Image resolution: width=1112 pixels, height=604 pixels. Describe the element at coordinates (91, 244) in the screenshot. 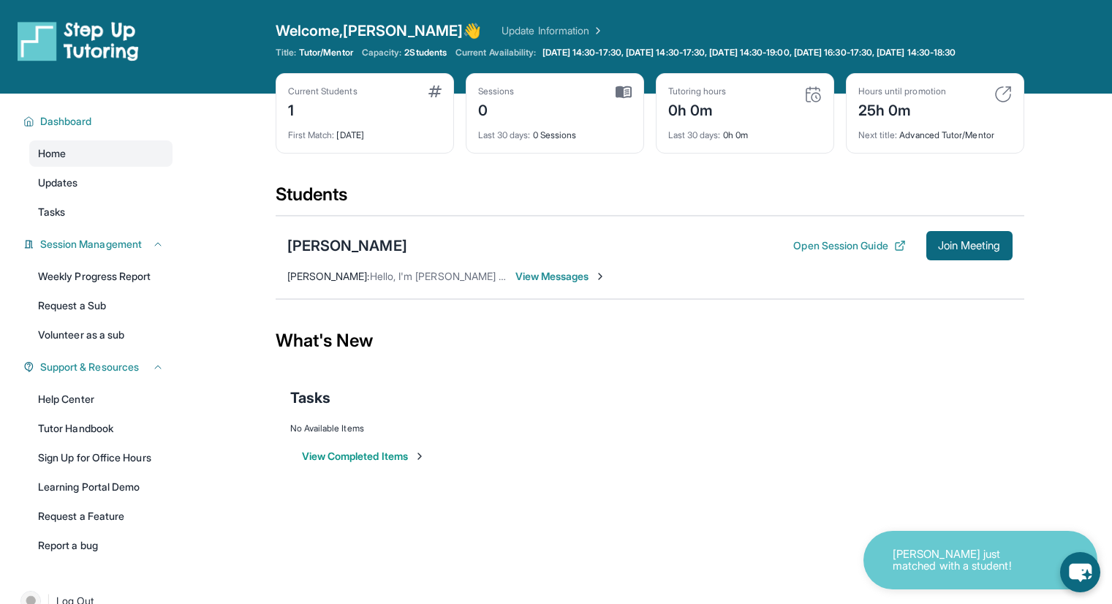

I see `span: Session Management` at that location.